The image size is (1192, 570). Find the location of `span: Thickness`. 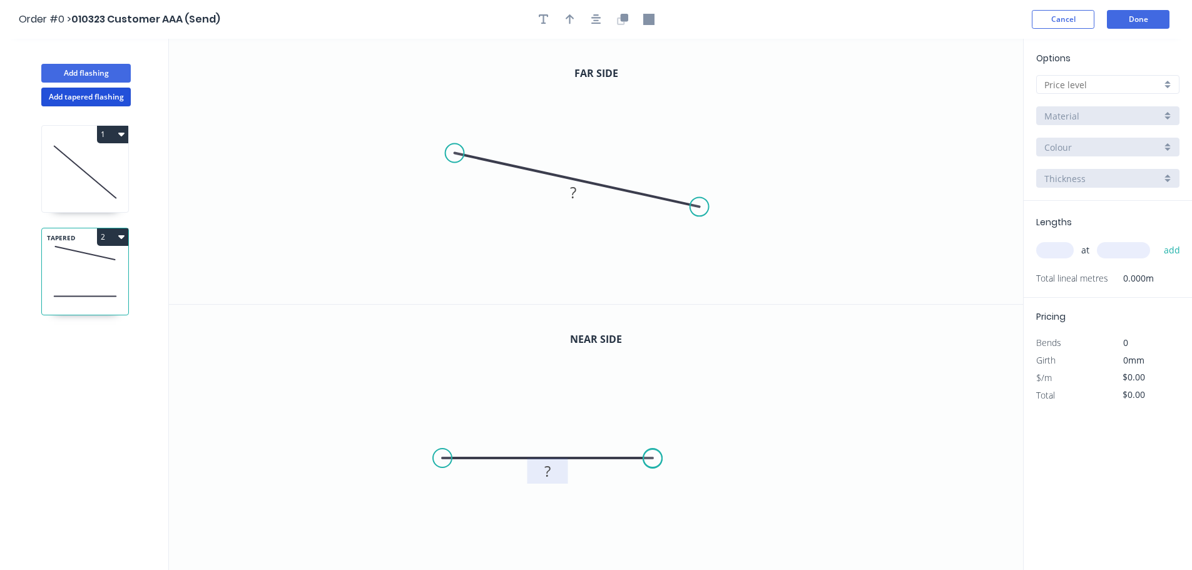

span: Thickness is located at coordinates (1065, 178).